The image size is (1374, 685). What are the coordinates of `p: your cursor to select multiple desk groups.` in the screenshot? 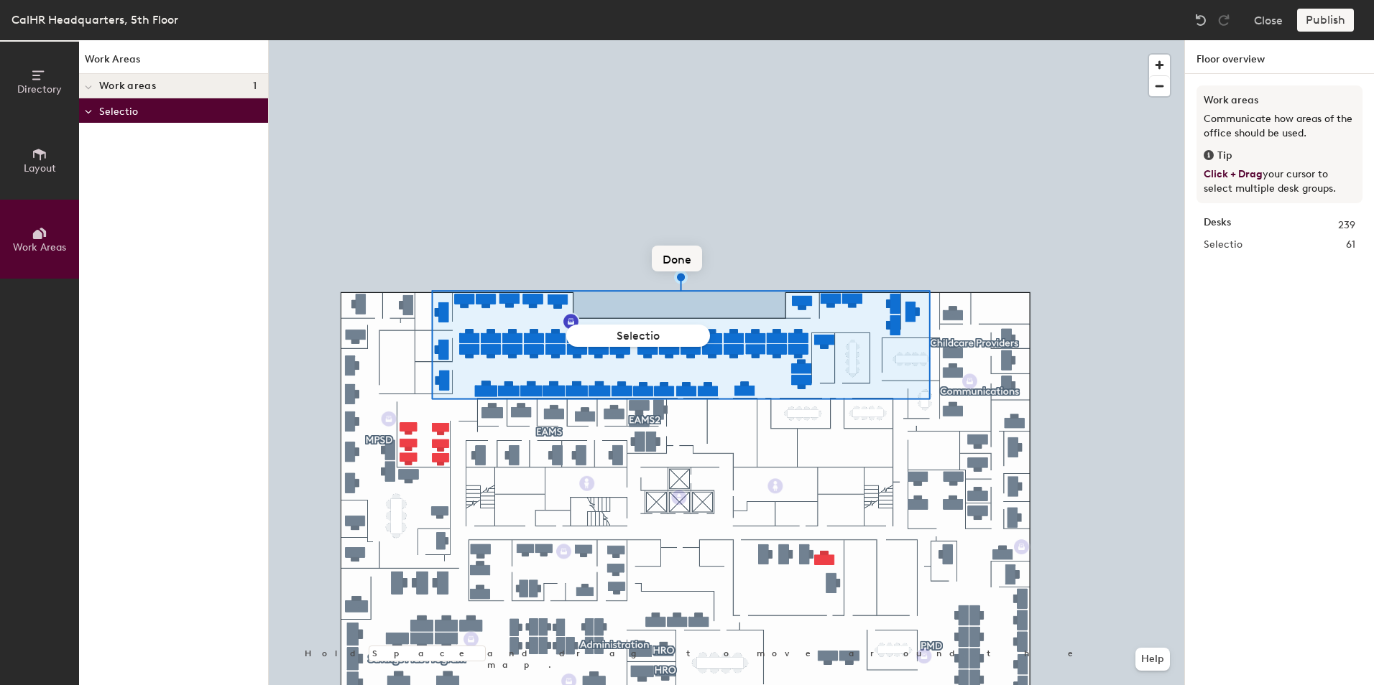 It's located at (1279, 182).